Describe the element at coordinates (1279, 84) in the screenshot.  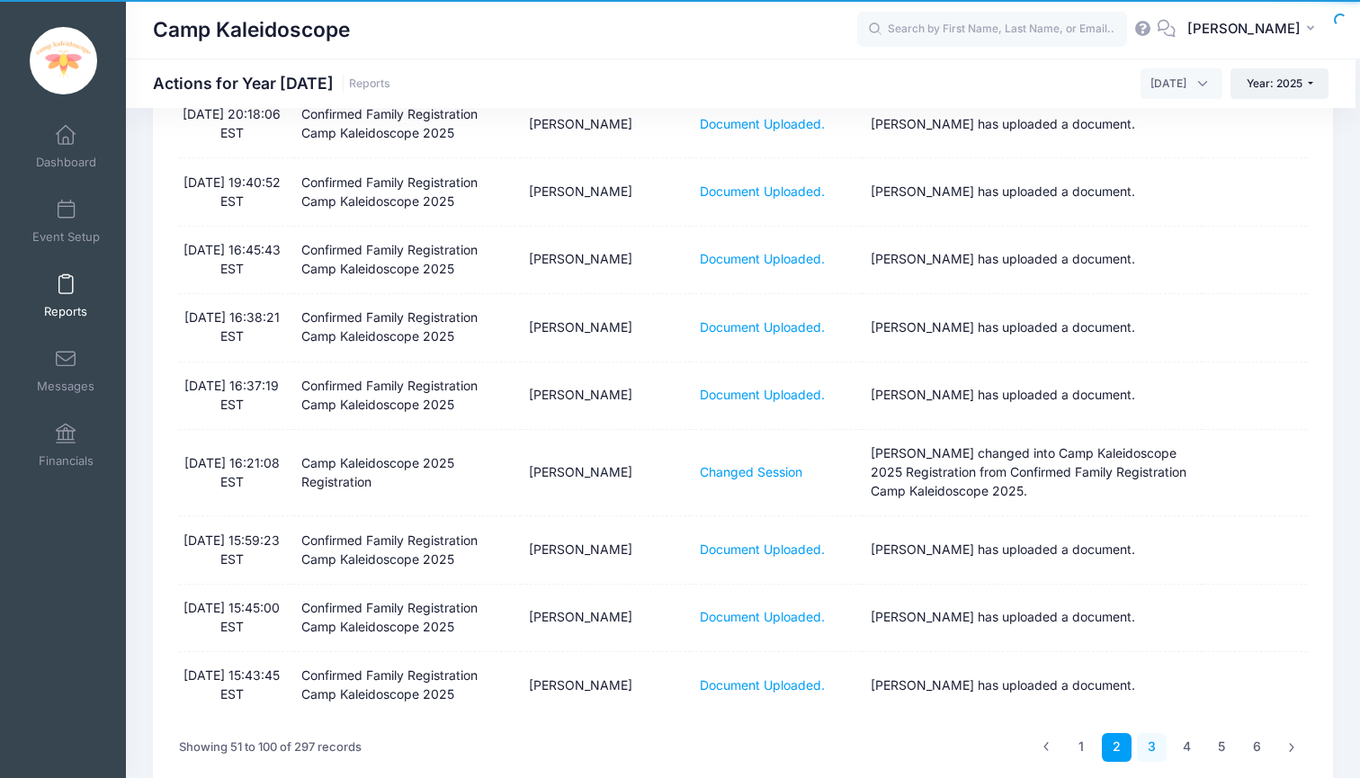
I see `button: Year: 2025` at that location.